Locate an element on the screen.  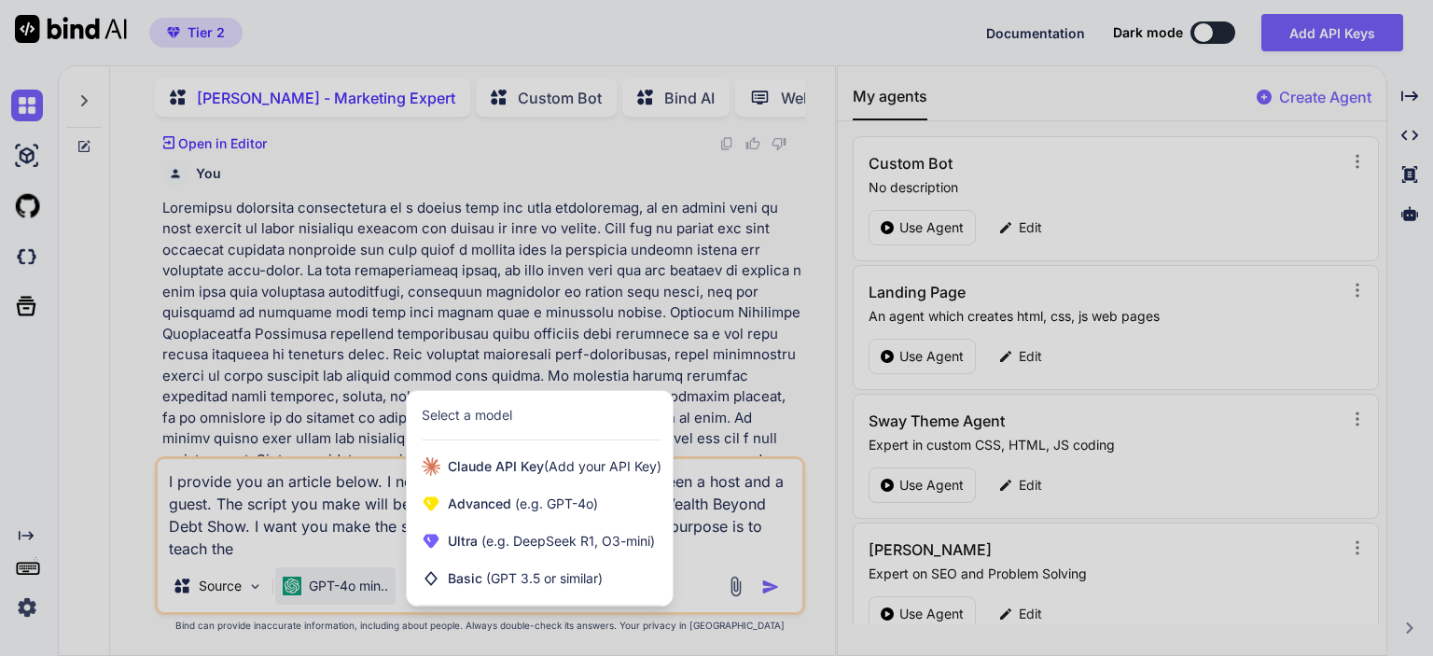
div: Select a model is located at coordinates (466, 415).